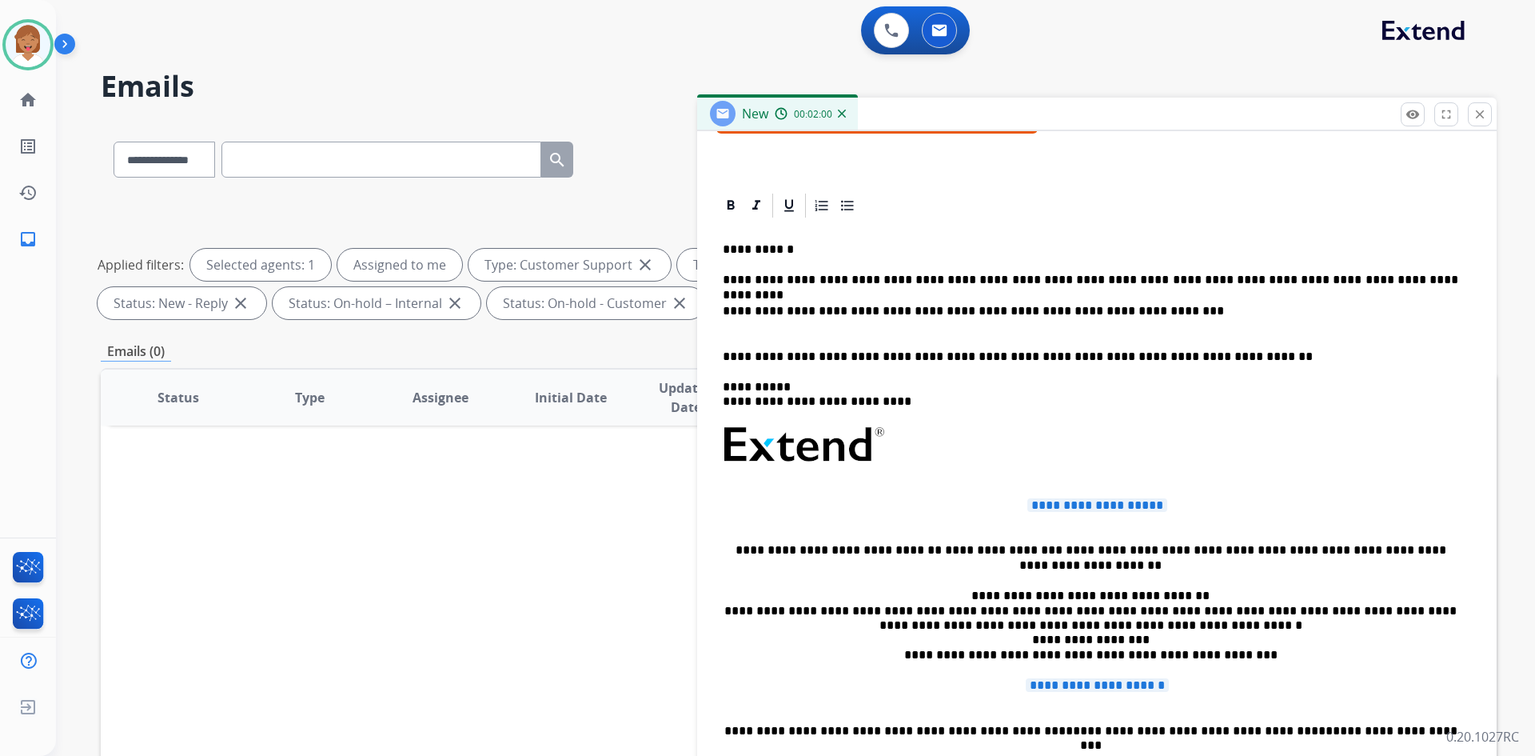 The width and height of the screenshot is (1535, 756). What do you see at coordinates (731, 205) in the screenshot?
I see `div: Bold` at bounding box center [731, 205].